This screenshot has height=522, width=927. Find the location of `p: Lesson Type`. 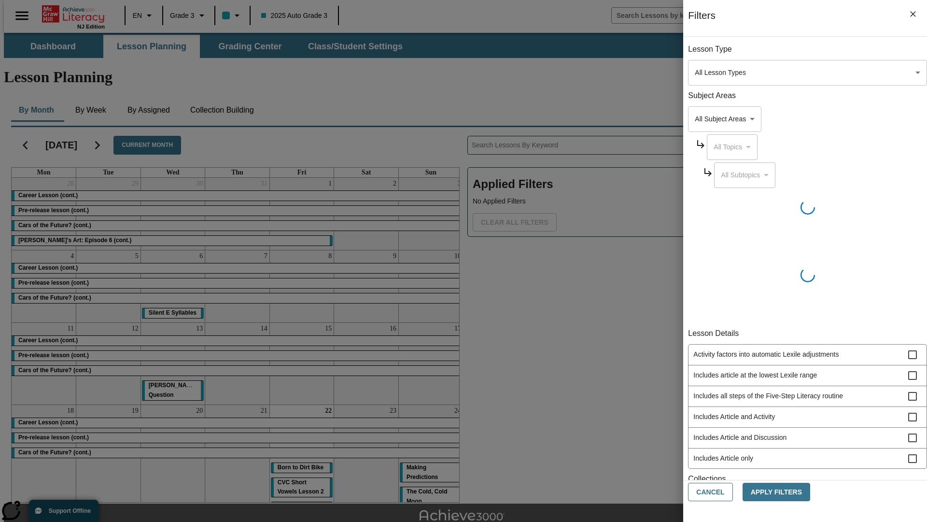

p: Lesson Type is located at coordinates (807, 49).